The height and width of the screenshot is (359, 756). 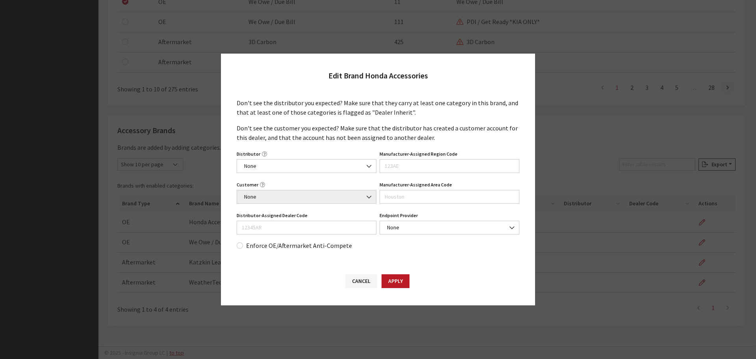 I want to click on p: Don't see the distributor you expected? Make sure that they carry at least one category in this b..., so click(x=378, y=108).